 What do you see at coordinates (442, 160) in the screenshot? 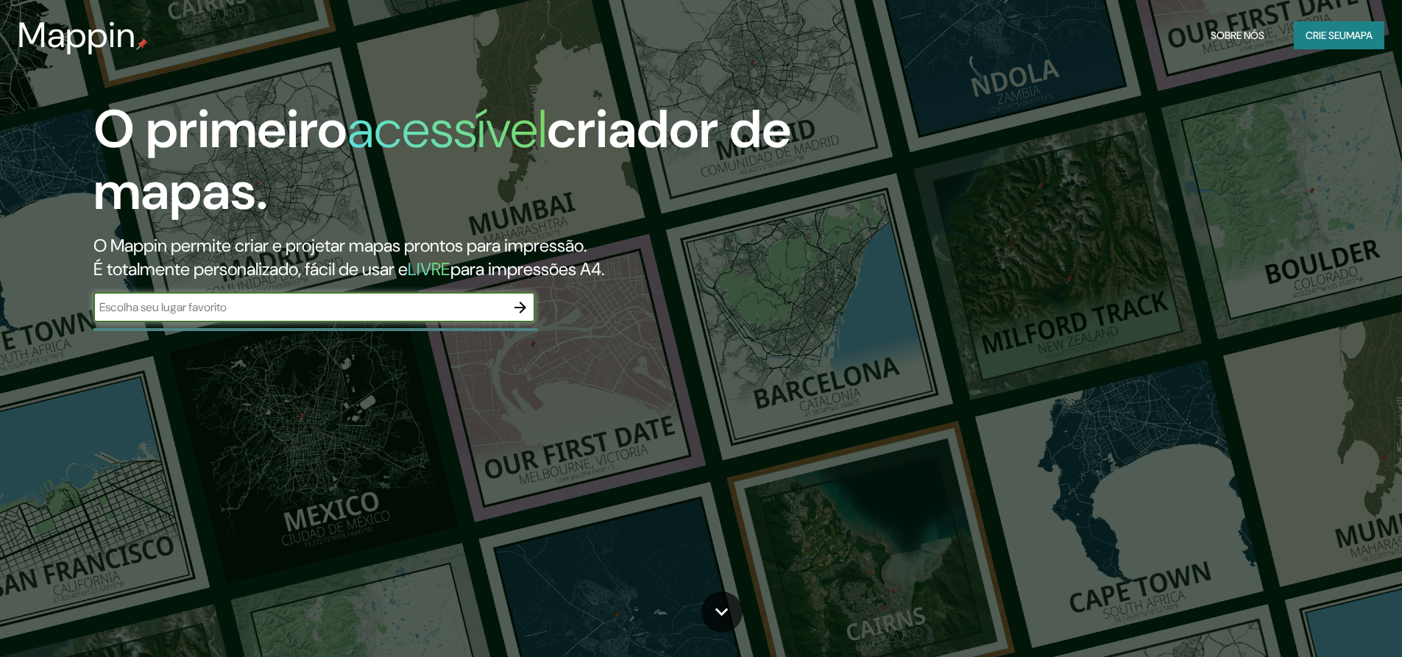
I see `font: criador de mapas.` at bounding box center [442, 160].